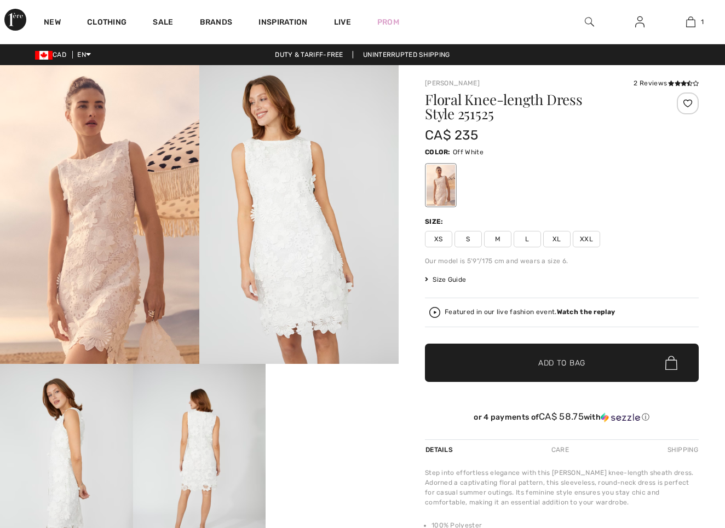  Describe the element at coordinates (529, 312) in the screenshot. I see `div: Featured in our live fashion event.` at that location.